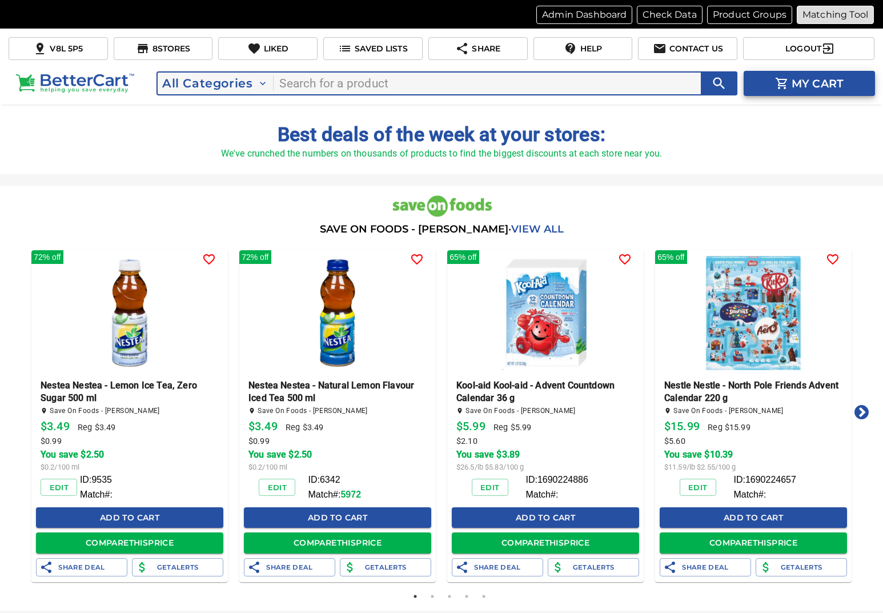 The width and height of the screenshot is (883, 613). I want to click on p: $11.59/lb $2.55/100 g, so click(754, 467).